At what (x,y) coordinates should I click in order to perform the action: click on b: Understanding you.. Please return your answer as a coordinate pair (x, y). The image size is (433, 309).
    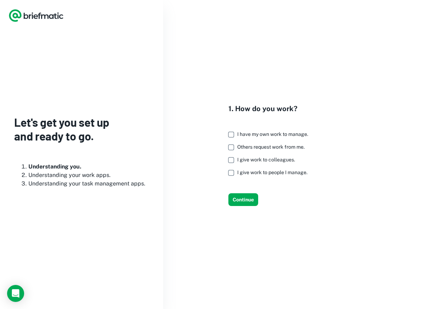
    Looking at the image, I should click on (55, 167).